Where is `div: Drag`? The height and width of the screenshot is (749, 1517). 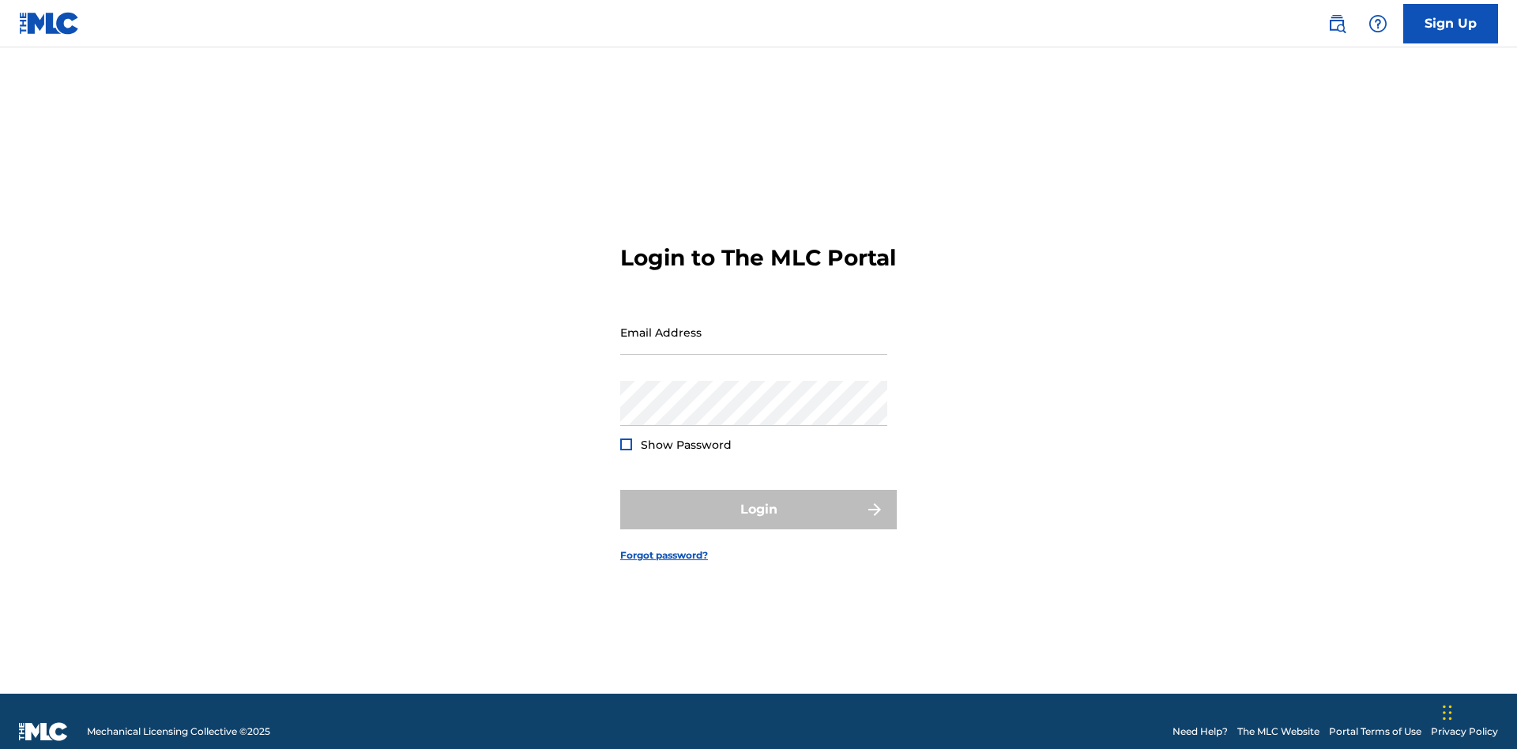
div: Drag is located at coordinates (1448, 713).